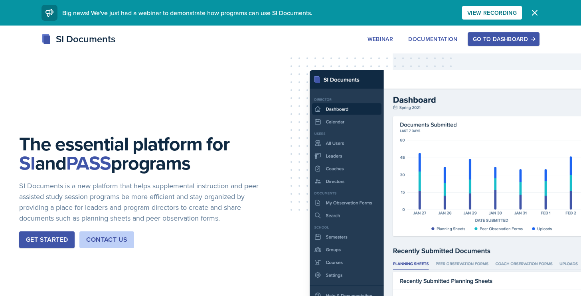 This screenshot has width=581, height=296. What do you see at coordinates (380, 39) in the screenshot?
I see `button: Webinar` at bounding box center [380, 39].